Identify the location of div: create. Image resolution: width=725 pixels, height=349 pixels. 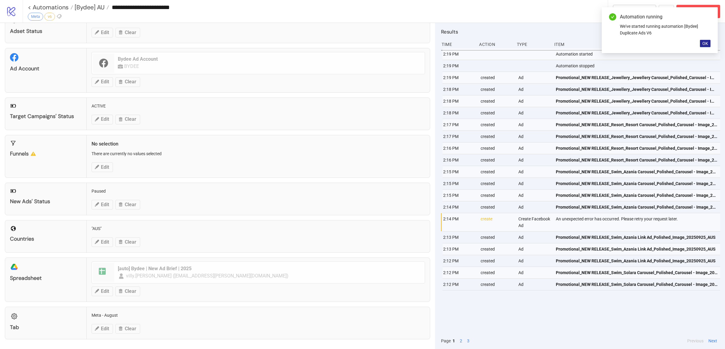
(497, 222).